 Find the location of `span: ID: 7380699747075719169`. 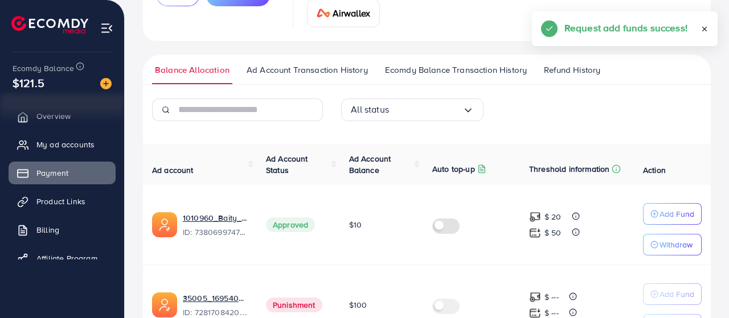

span: ID: 7380699747075719169 is located at coordinates (215, 232).